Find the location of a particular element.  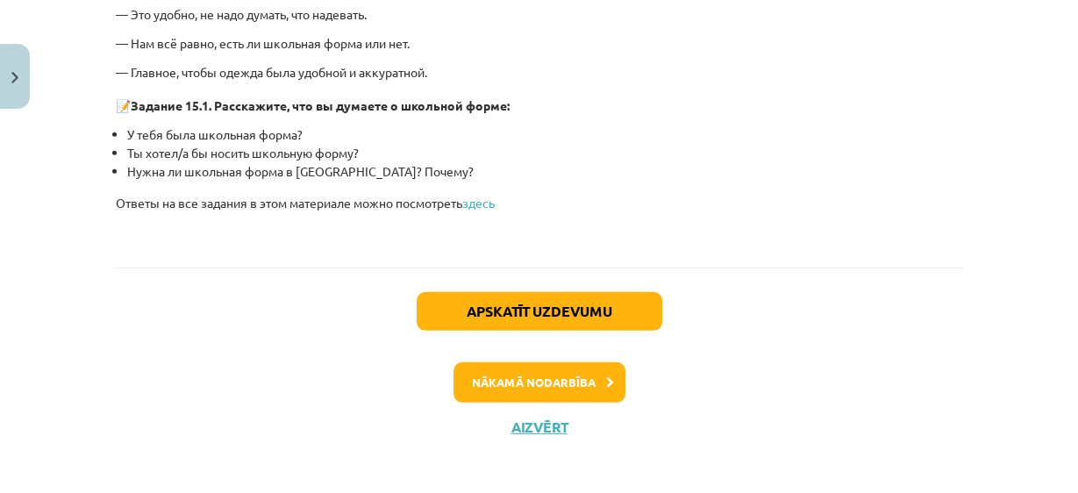

button: Nākamā nodarbība is located at coordinates (539, 382).